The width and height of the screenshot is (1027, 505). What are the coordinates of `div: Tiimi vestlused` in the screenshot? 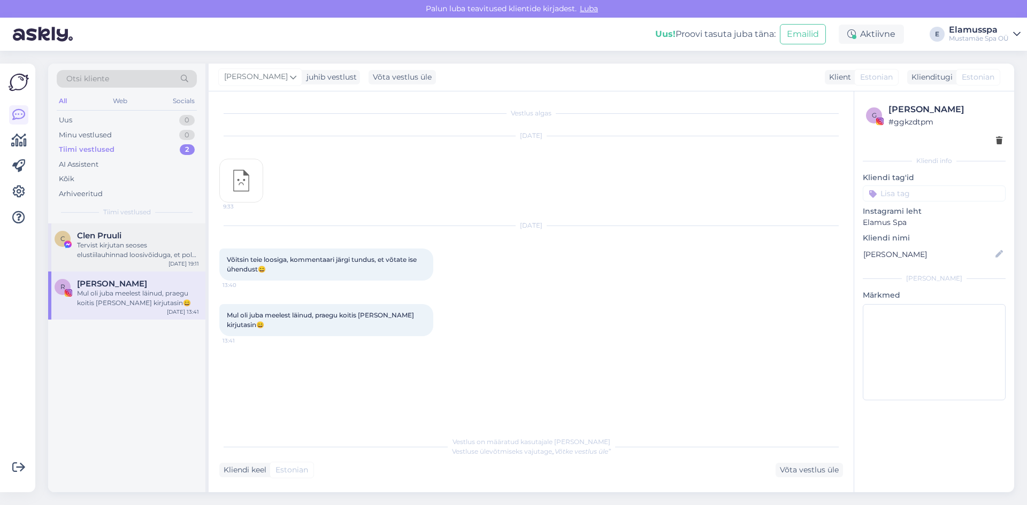 It's located at (87, 150).